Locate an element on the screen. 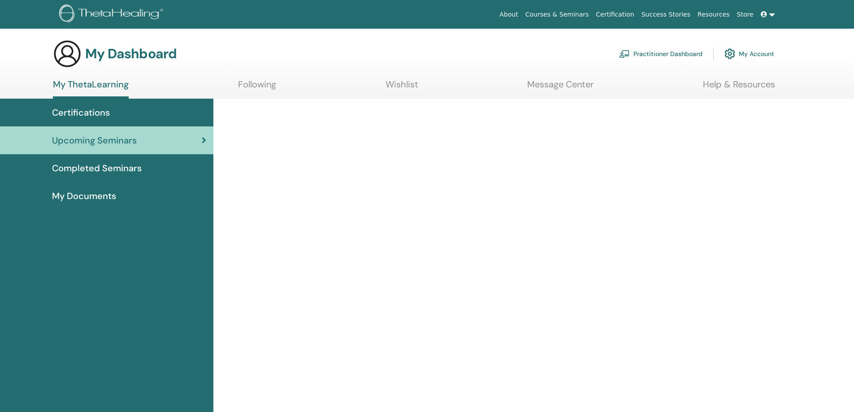 This screenshot has width=854, height=412. a: Resources is located at coordinates (714, 14).